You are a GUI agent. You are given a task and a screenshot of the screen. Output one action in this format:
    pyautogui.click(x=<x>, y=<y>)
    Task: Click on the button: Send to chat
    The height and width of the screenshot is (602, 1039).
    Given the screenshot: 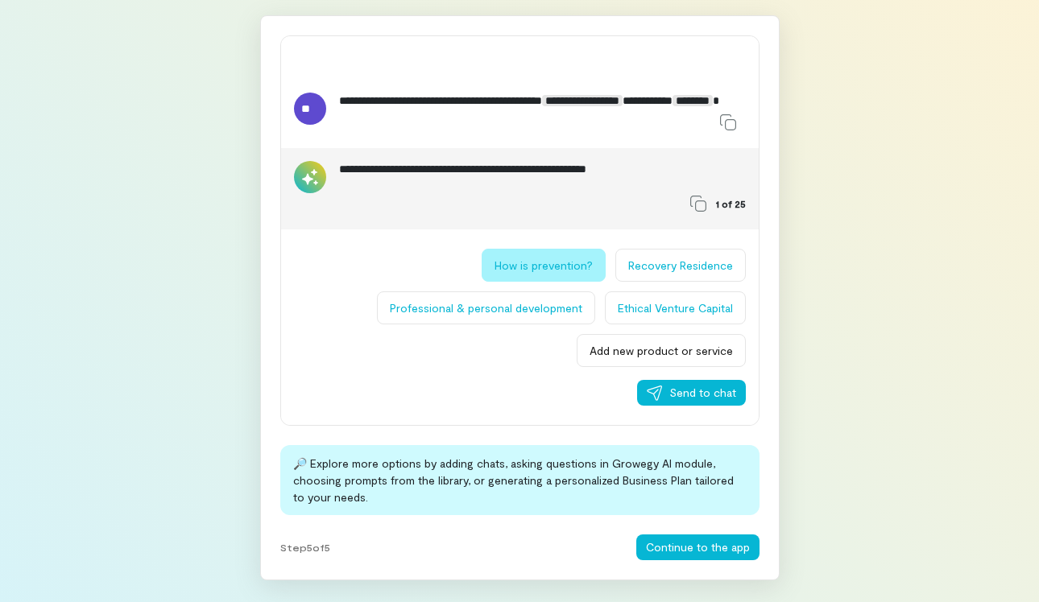 What is the action you would take?
    pyautogui.click(x=691, y=393)
    